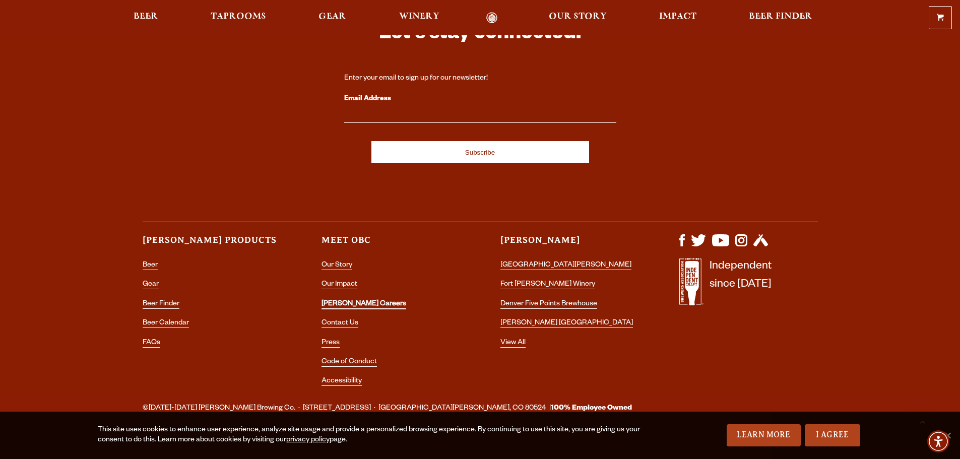 The image size is (960, 459). I want to click on a: Visit us on Untappd, so click(761, 246).